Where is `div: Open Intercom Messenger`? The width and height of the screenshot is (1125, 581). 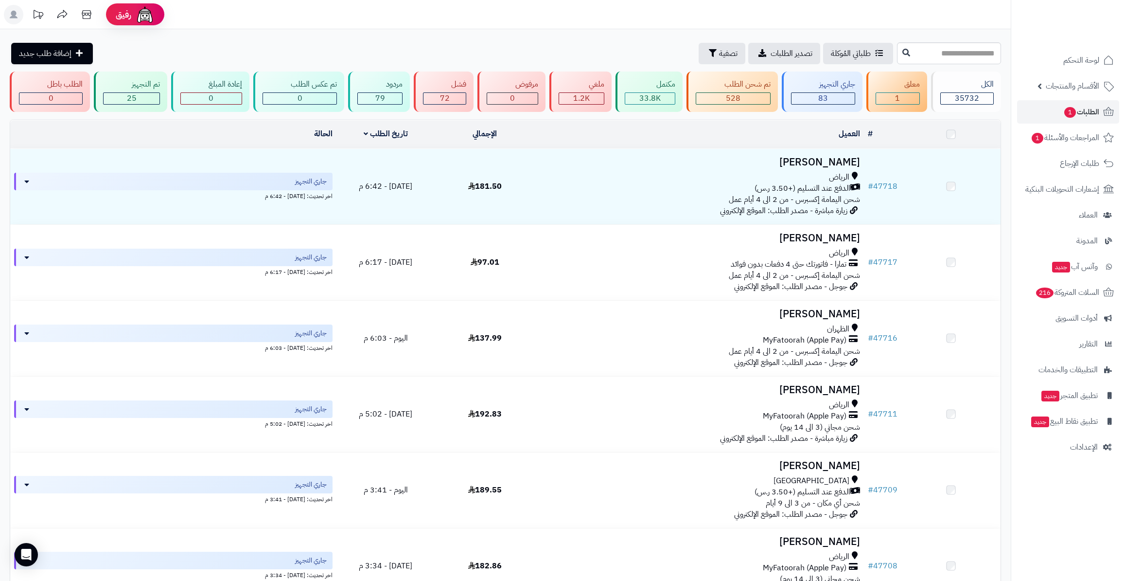
div: Open Intercom Messenger is located at coordinates (26, 554).